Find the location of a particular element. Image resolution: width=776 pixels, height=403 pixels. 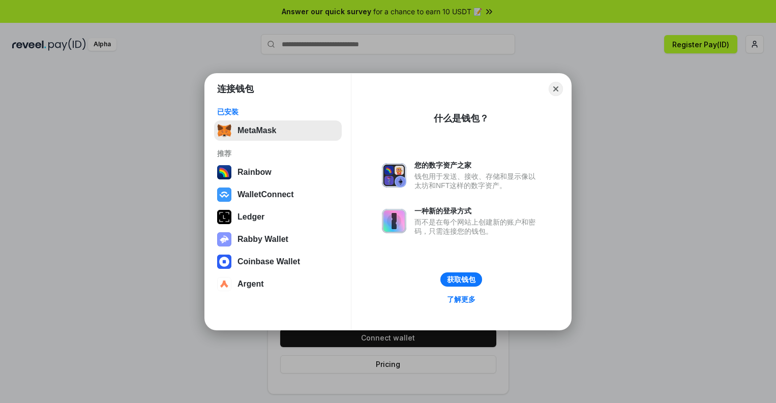

button: Ledger is located at coordinates (278, 217).